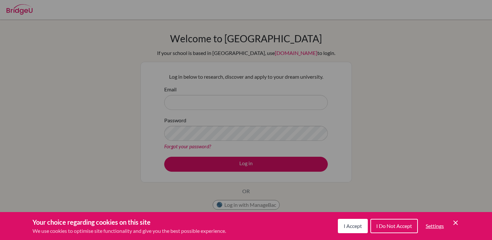 This screenshot has height=240, width=492. I want to click on span: I Accept, so click(353, 226).